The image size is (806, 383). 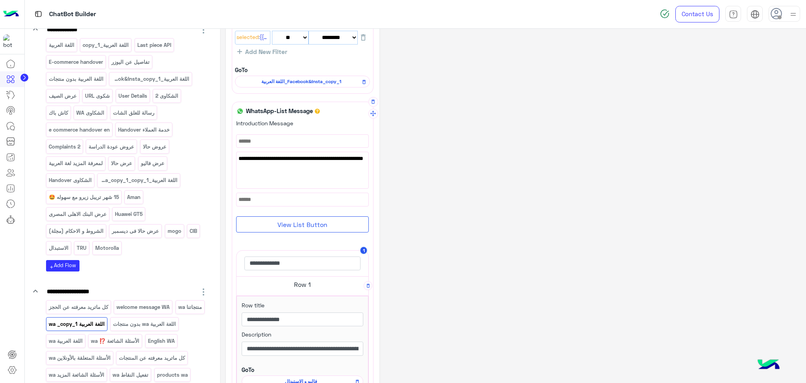 I want to click on p: الأسئلة الشائعة المزيد wa, so click(x=76, y=374).